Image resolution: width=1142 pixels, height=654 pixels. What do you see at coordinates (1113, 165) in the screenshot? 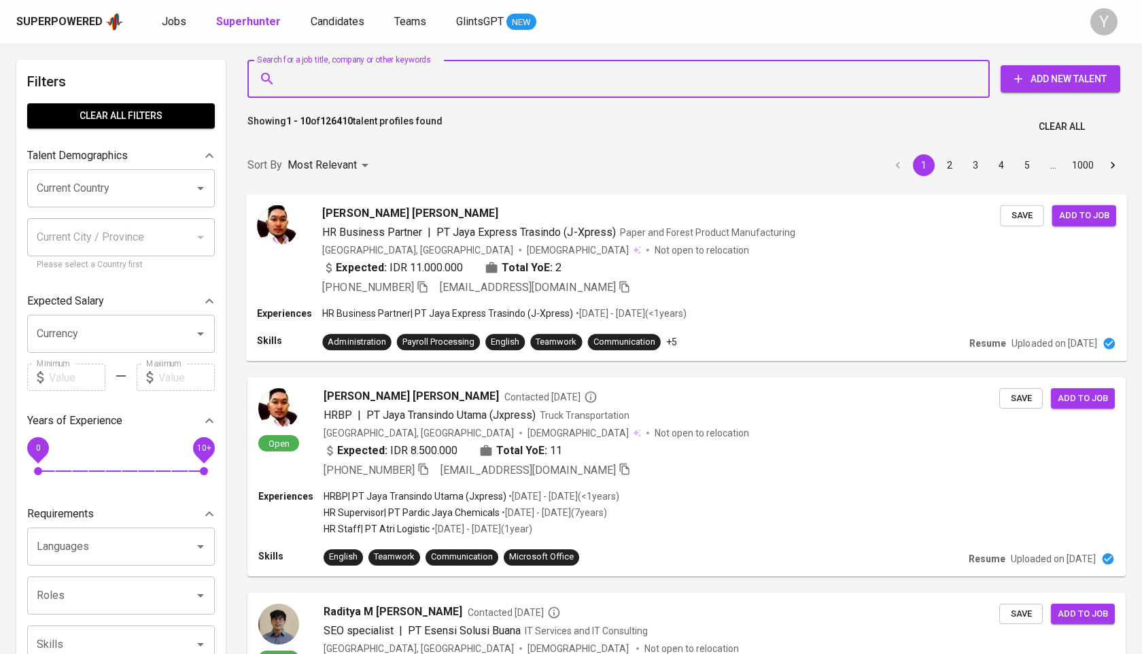
I see `button: Go to next page` at bounding box center [1113, 165].